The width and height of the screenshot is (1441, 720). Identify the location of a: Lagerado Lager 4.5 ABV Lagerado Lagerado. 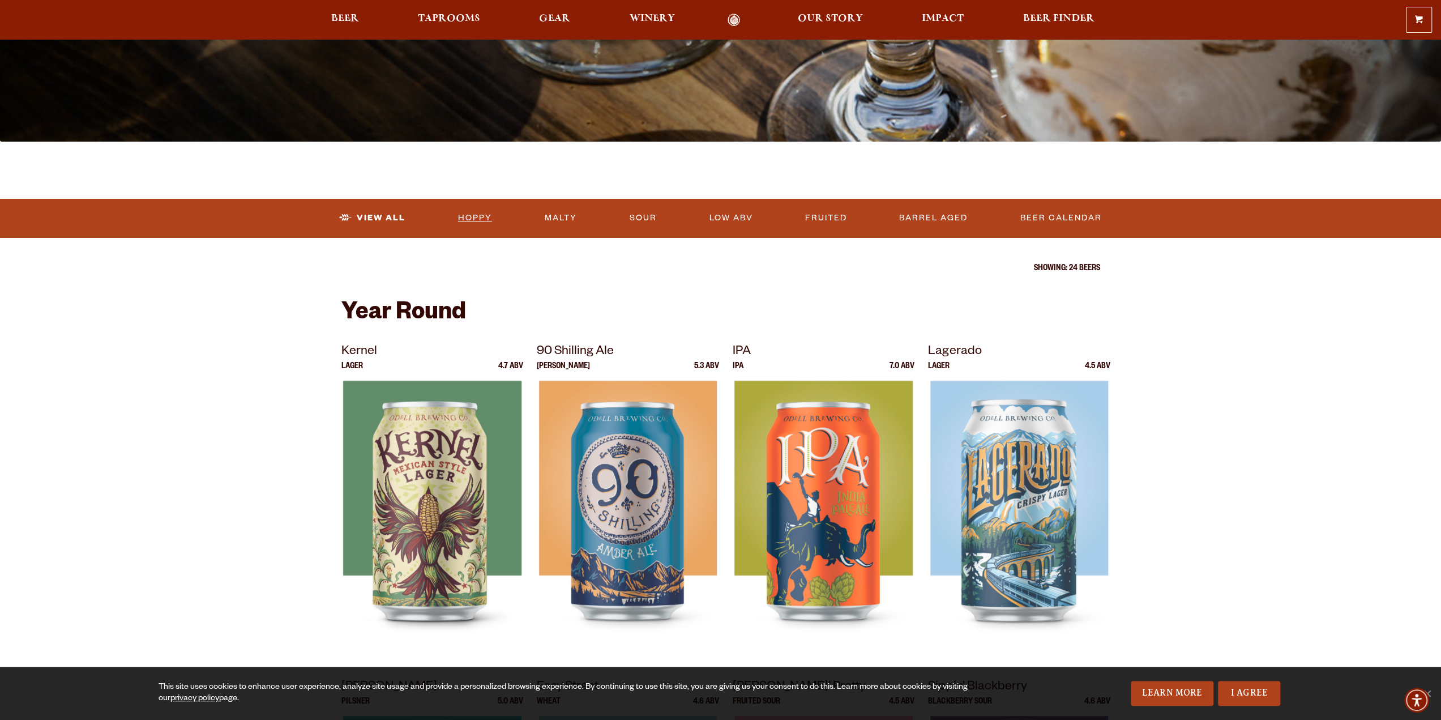
(1019, 503).